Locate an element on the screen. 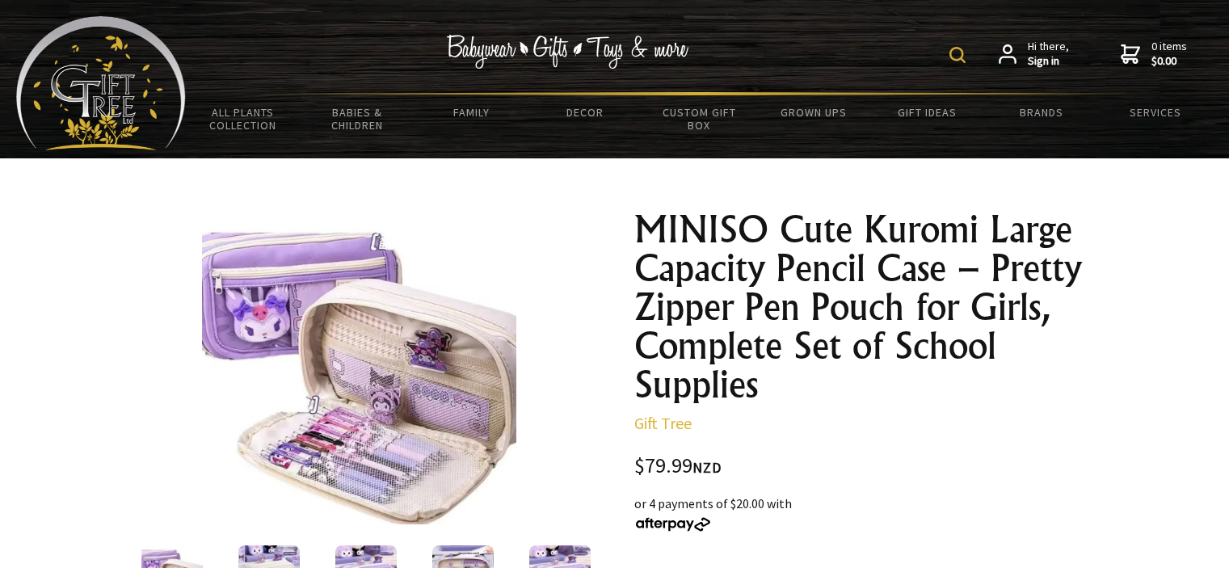 The height and width of the screenshot is (568, 1229). a: 0 items$0.00 is located at coordinates (1154, 53).